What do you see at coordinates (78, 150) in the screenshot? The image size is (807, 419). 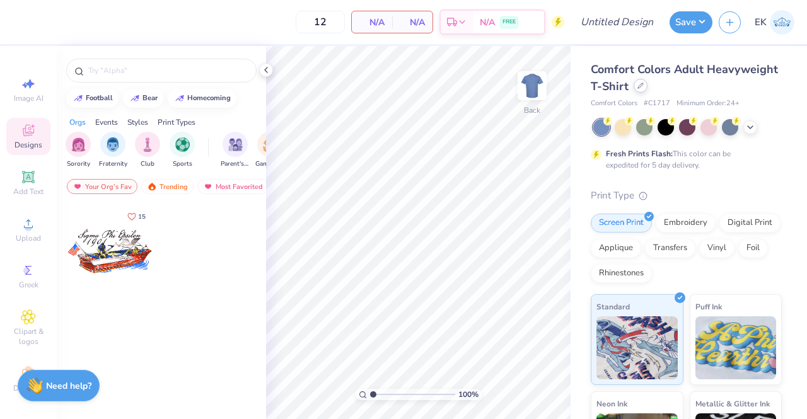 I see `div: filter for Sorority` at bounding box center [78, 150].